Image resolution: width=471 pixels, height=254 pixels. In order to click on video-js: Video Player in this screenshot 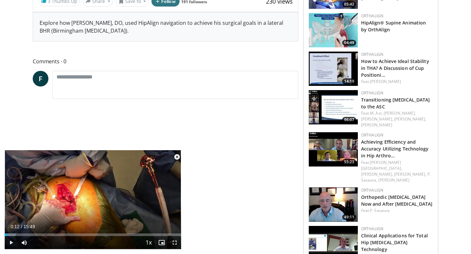, I will do `click(93, 200)`.